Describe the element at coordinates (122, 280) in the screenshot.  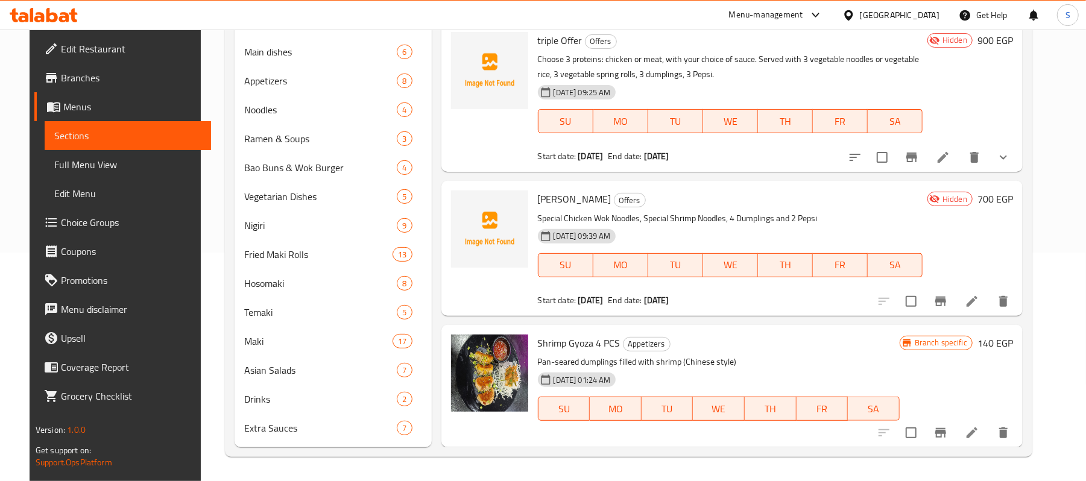
I see `a: Promotions` at that location.